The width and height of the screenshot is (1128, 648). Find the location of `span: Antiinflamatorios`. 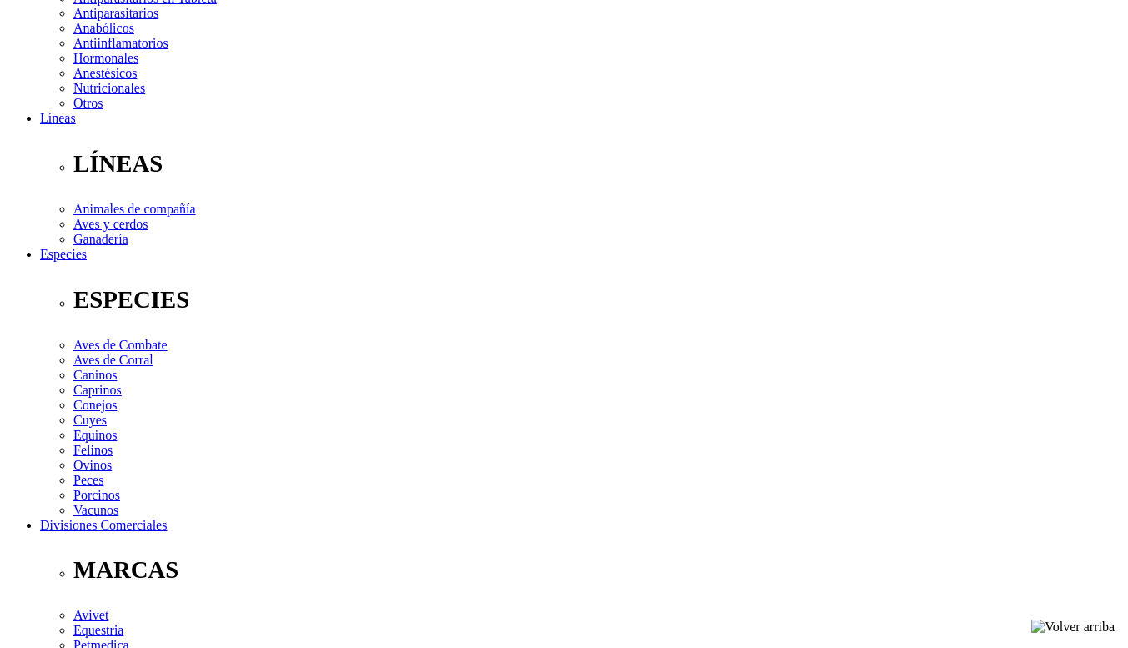

span: Antiinflamatorios is located at coordinates (121, 43).